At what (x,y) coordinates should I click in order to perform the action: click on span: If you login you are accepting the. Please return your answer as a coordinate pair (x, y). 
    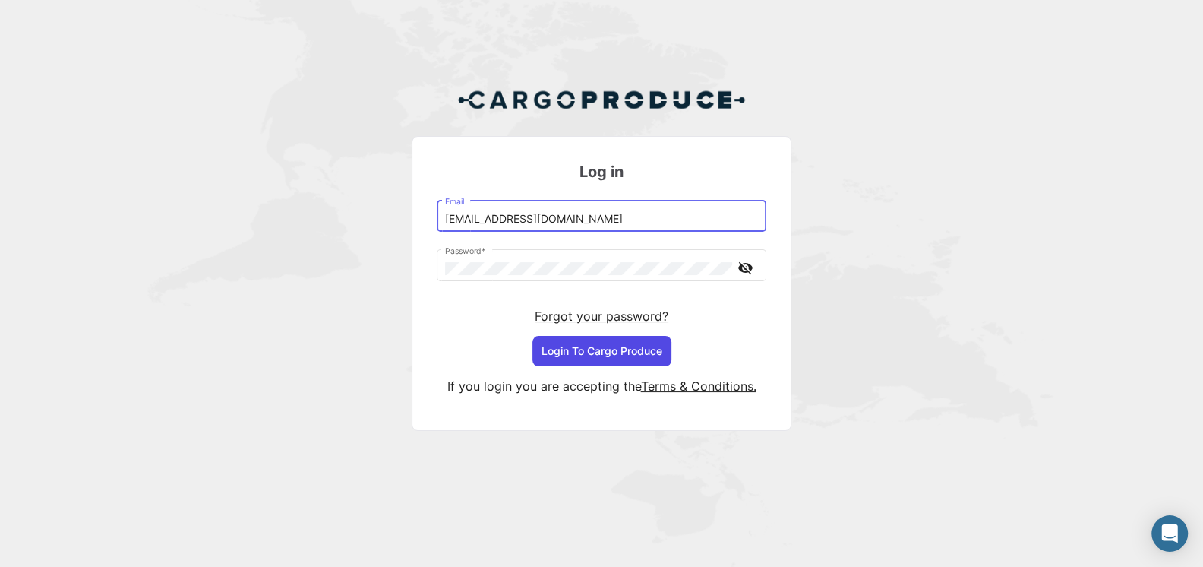
    Looking at the image, I should click on (544, 386).